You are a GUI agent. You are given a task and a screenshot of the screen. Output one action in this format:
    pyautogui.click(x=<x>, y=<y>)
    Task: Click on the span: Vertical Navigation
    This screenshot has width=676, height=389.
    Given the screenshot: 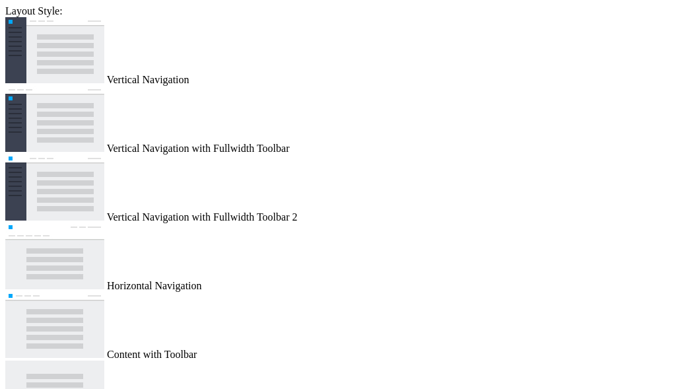 What is the action you would take?
    pyautogui.click(x=148, y=79)
    